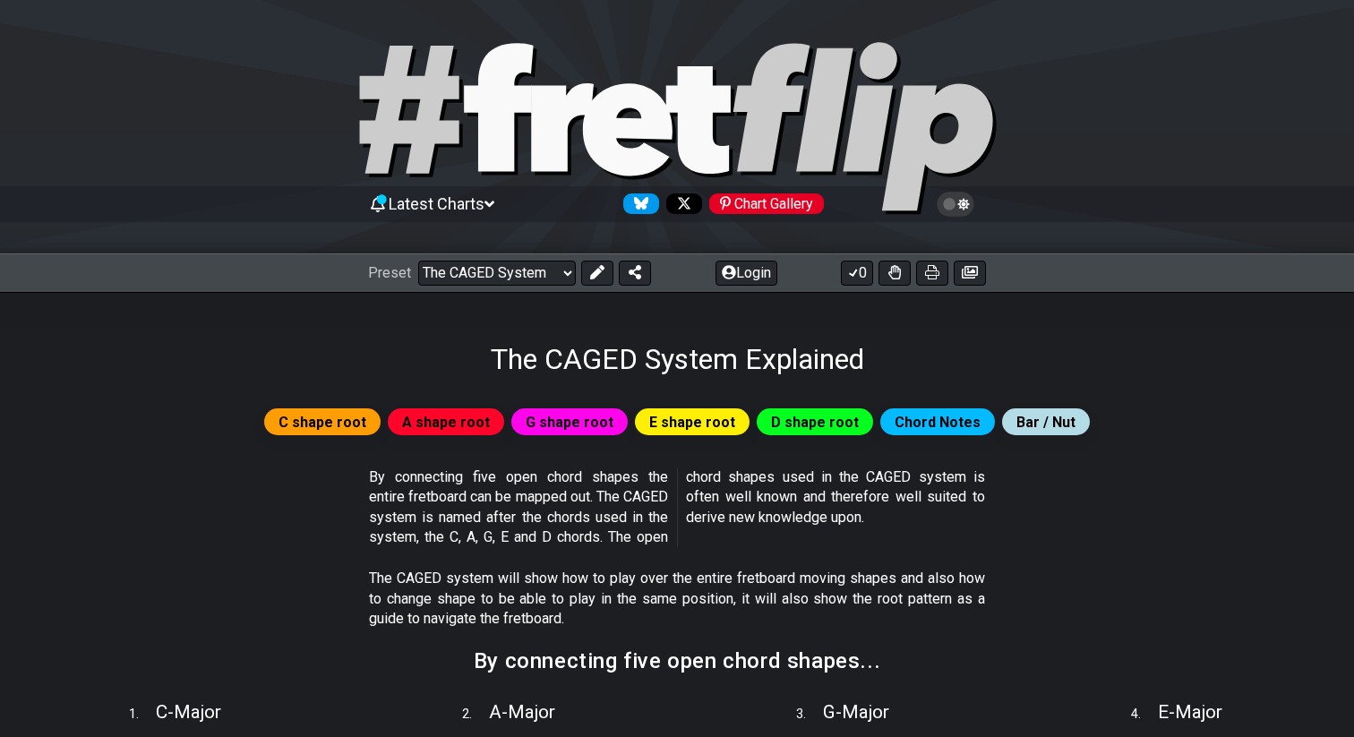  Describe the element at coordinates (522, 712) in the screenshot. I see `span: A - Major` at that location.